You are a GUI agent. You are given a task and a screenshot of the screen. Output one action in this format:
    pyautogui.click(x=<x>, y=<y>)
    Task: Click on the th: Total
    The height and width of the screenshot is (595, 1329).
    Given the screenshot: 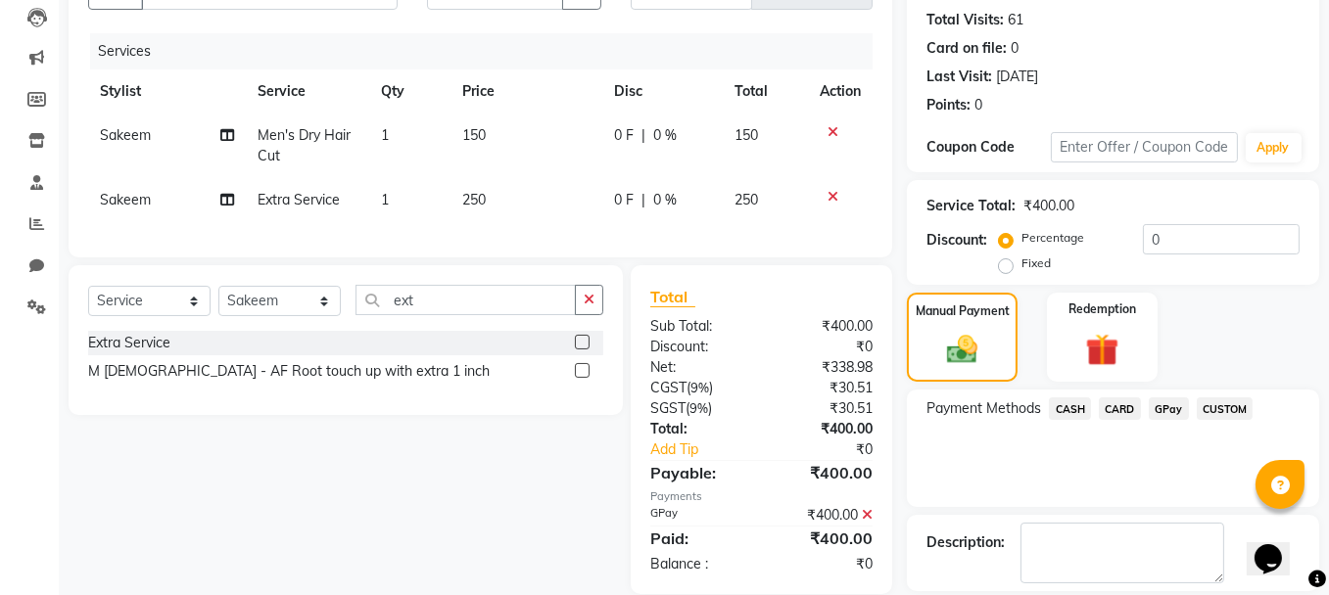 What is the action you would take?
    pyautogui.click(x=766, y=91)
    